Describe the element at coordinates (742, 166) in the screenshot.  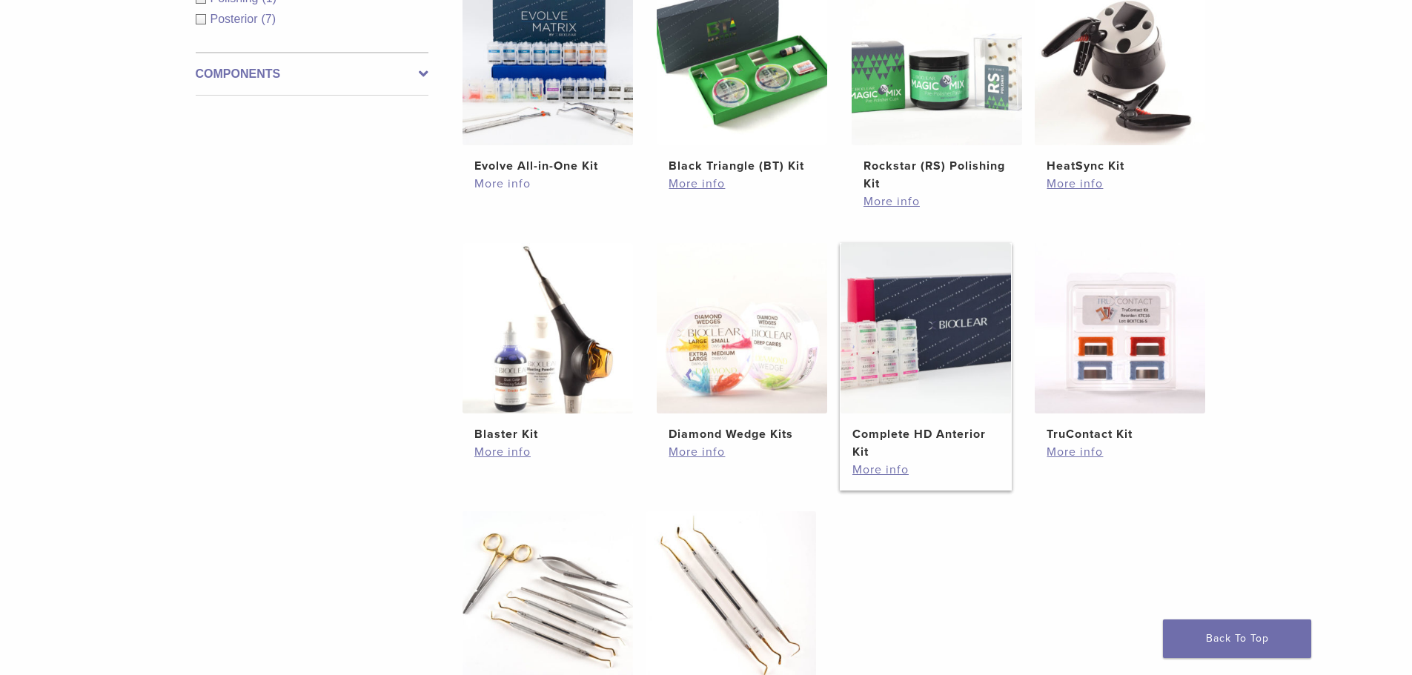
I see `h2: Black Triangle (BT) Kit` at that location.